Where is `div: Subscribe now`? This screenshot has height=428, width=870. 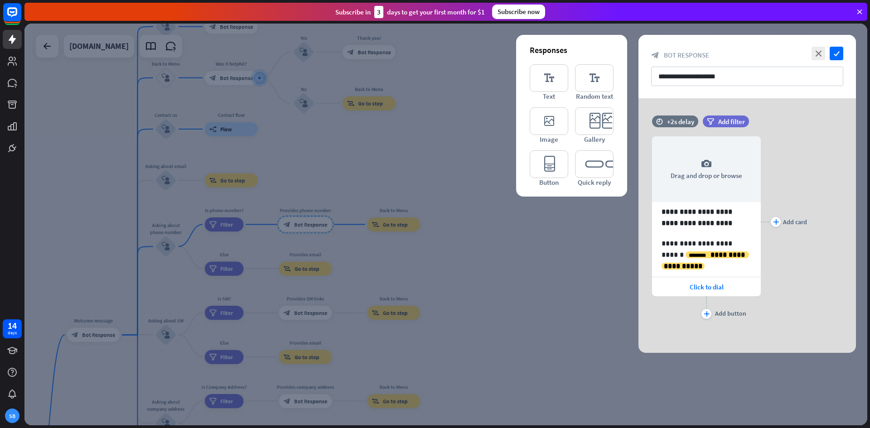
div: Subscribe now is located at coordinates (519, 12).